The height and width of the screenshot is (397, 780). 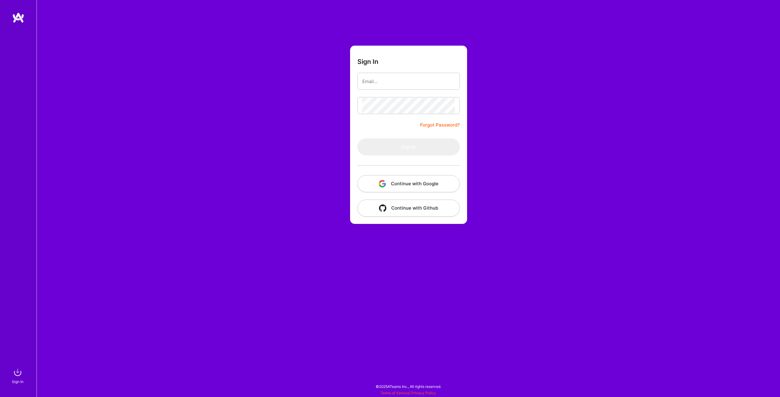 What do you see at coordinates (408, 81) in the screenshot?
I see `input: Email...` at bounding box center [408, 81].